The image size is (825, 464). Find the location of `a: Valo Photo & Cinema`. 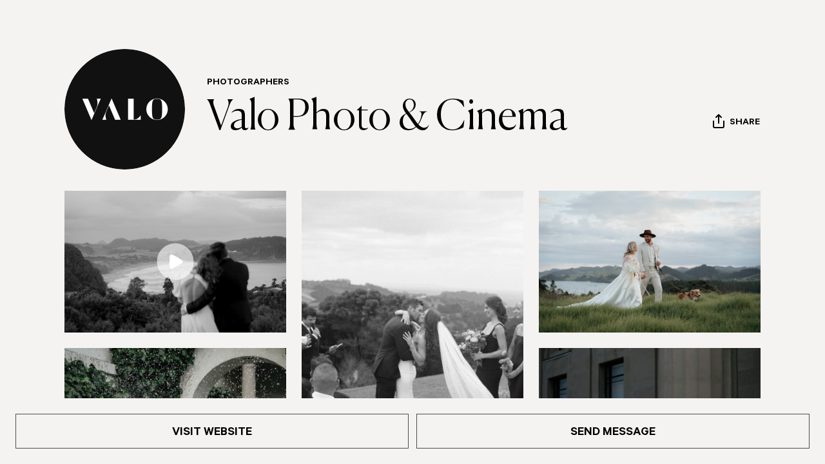

a: Valo Photo & Cinema is located at coordinates (387, 118).